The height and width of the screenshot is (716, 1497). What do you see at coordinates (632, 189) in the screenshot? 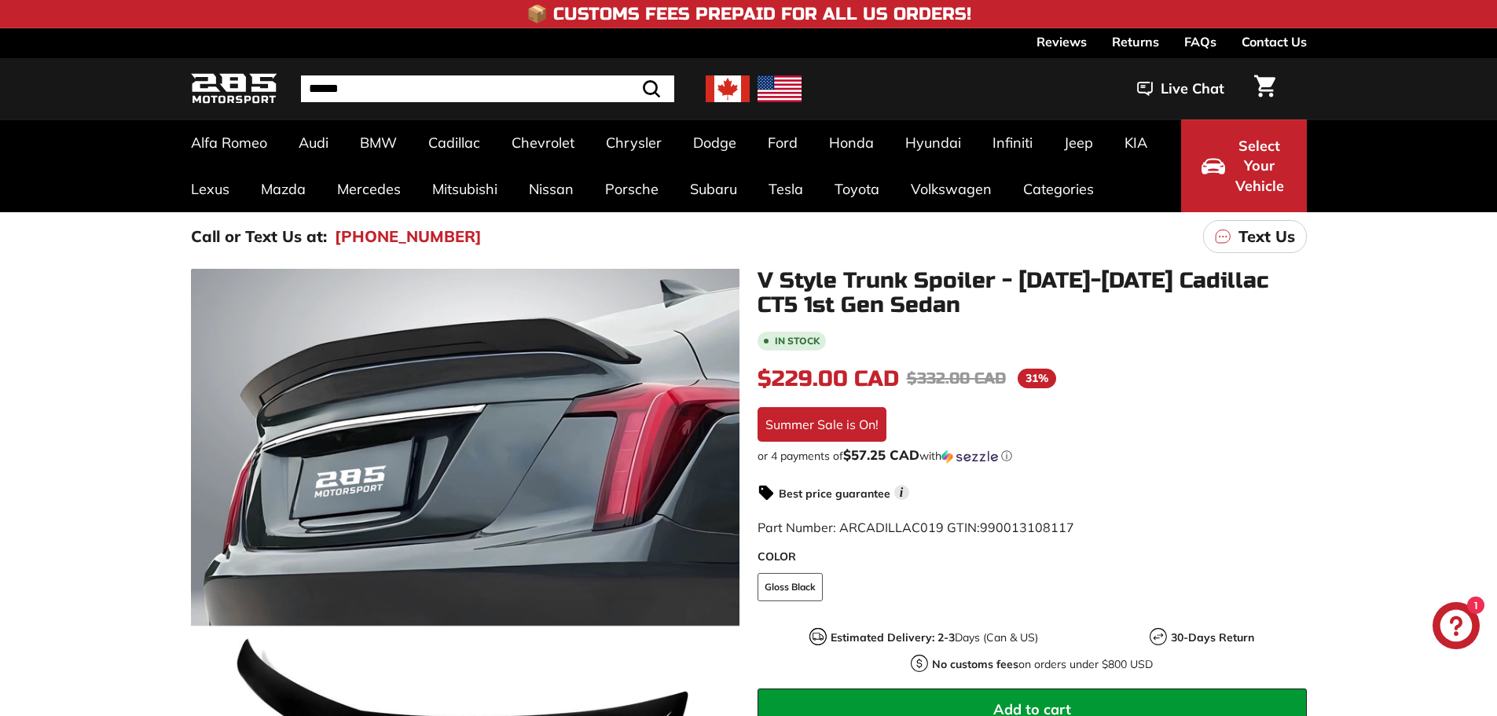
I see `a: Porsche` at bounding box center [632, 189].